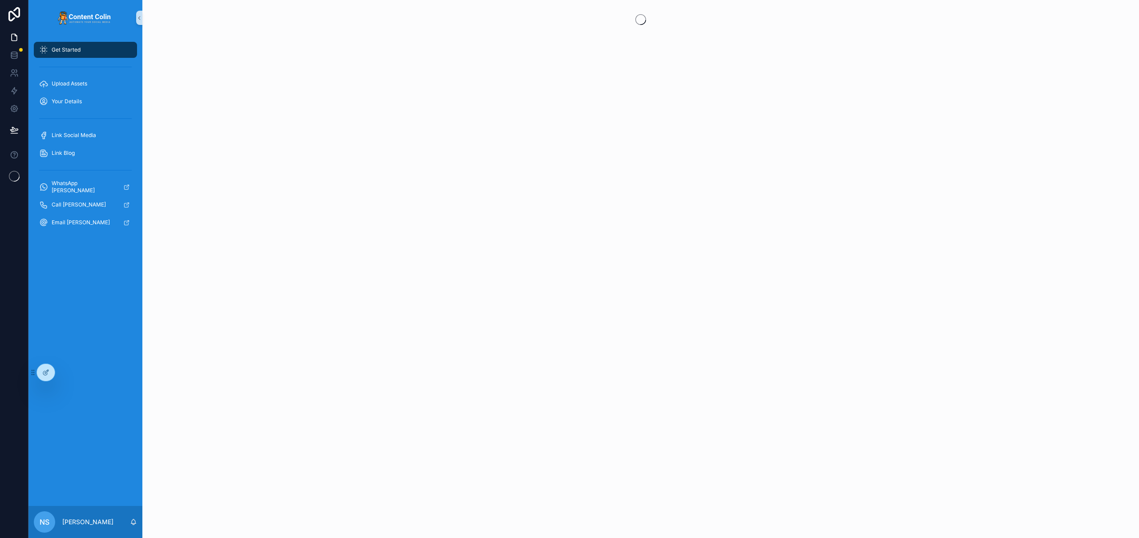  I want to click on a: Link Social Media, so click(85, 135).